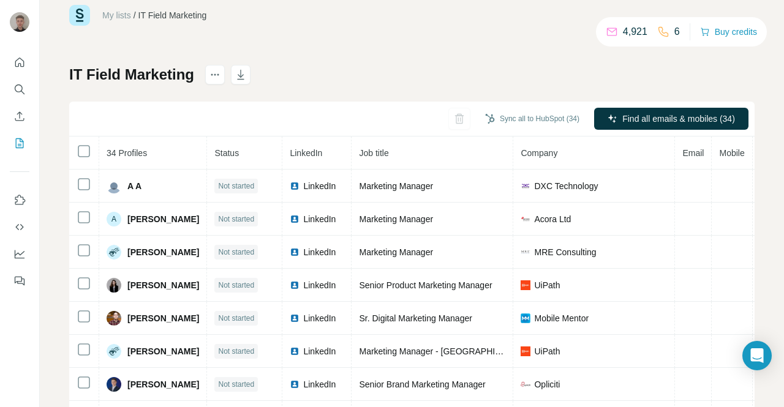 Image resolution: width=784 pixels, height=407 pixels. Describe the element at coordinates (422, 385) in the screenshot. I see `span: Senior Brand Marketing Manager` at that location.